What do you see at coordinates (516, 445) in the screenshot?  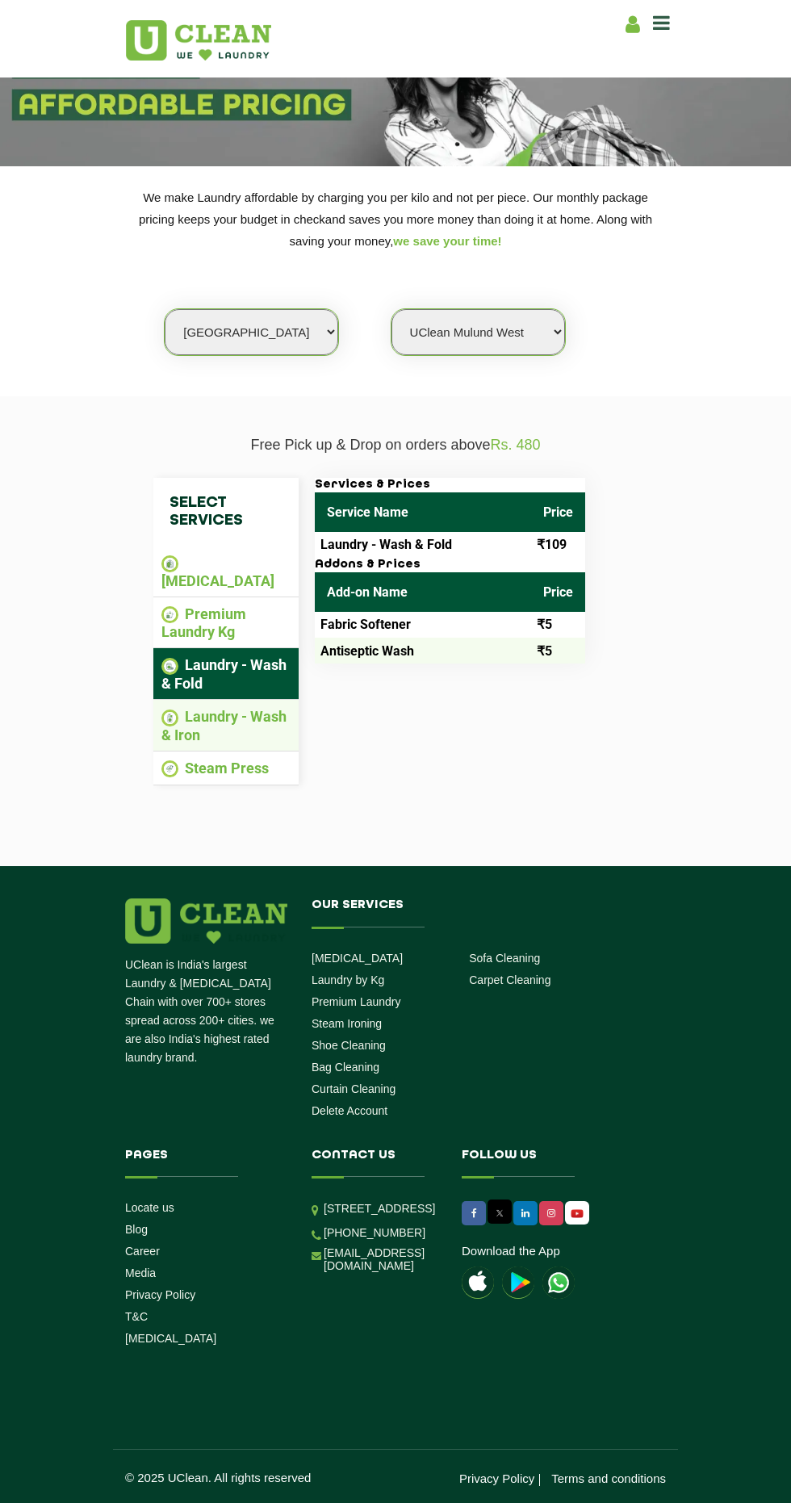 I see `span: Rs. 480` at bounding box center [516, 445].